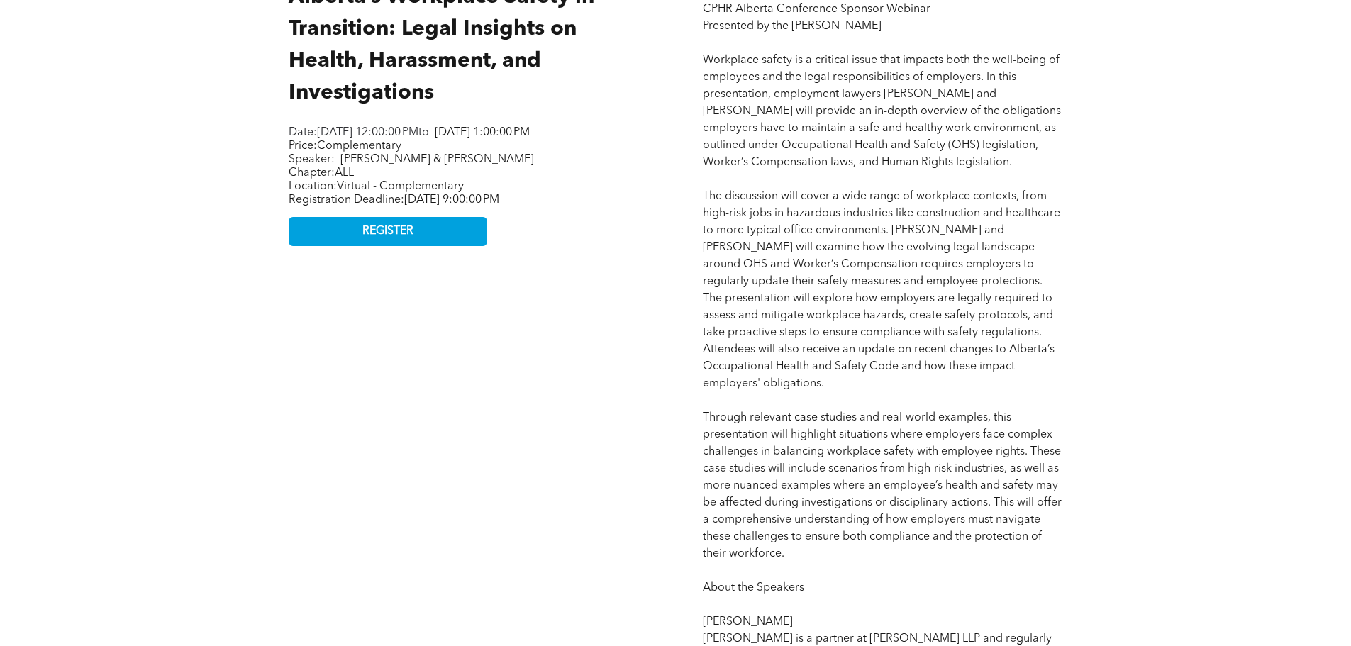 The image size is (1351, 646). What do you see at coordinates (359, 133) in the screenshot?
I see `span: Date: to` at bounding box center [359, 133].